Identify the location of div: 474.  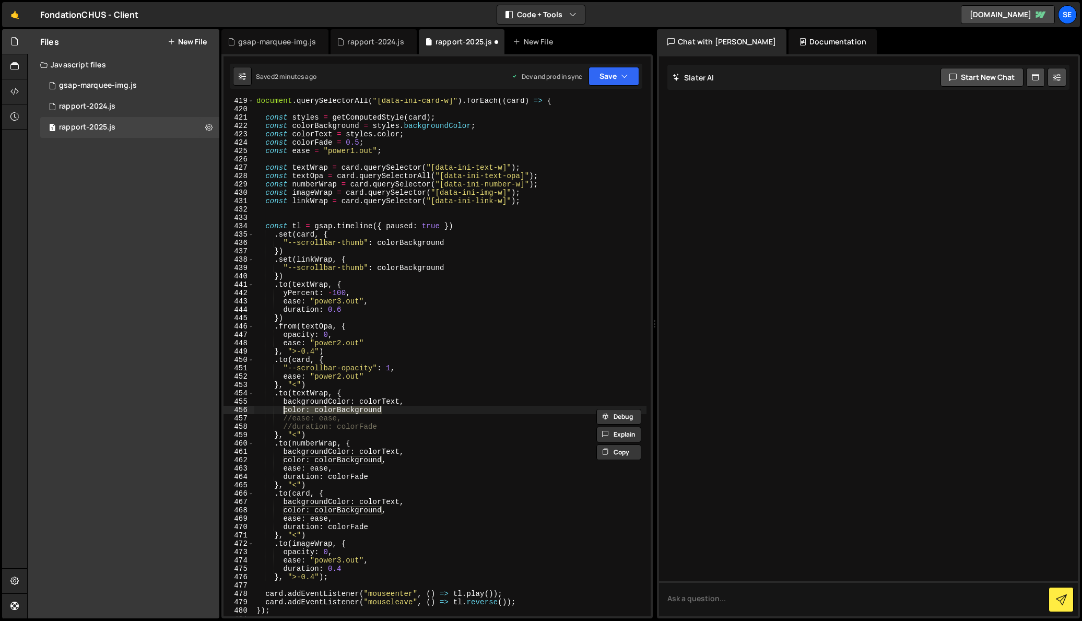
(239, 560).